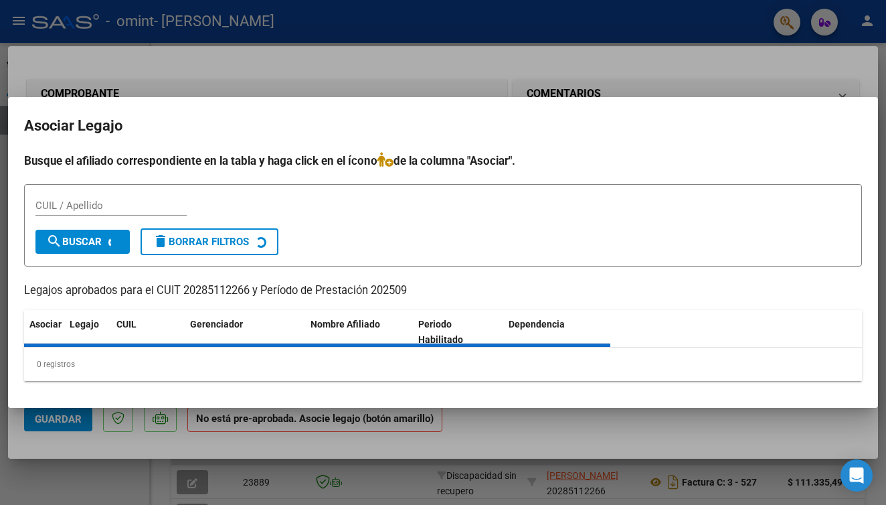 The width and height of the screenshot is (886, 505). What do you see at coordinates (46, 324) in the screenshot?
I see `span: Asociar` at bounding box center [46, 324].